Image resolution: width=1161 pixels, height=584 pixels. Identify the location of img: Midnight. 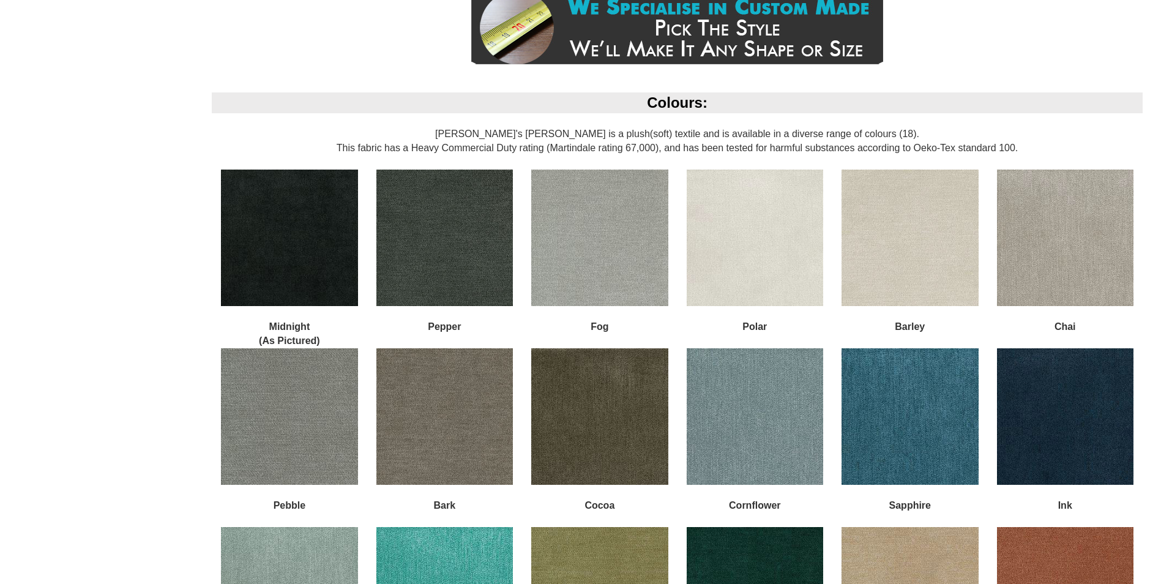
(289, 237).